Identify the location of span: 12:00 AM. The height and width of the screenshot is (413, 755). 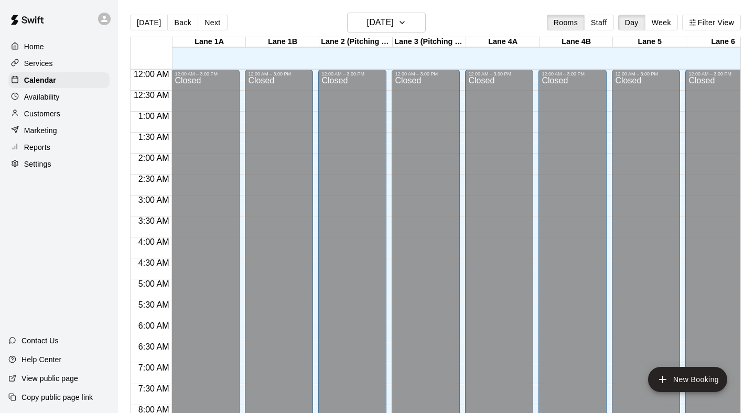
(152, 74).